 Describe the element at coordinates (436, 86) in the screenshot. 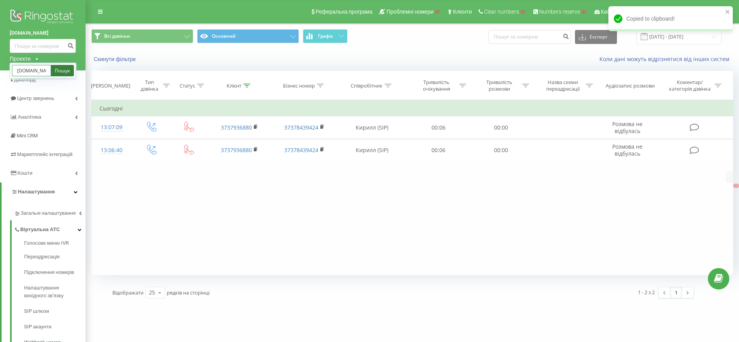

I see `div: Тривалість очікування` at that location.